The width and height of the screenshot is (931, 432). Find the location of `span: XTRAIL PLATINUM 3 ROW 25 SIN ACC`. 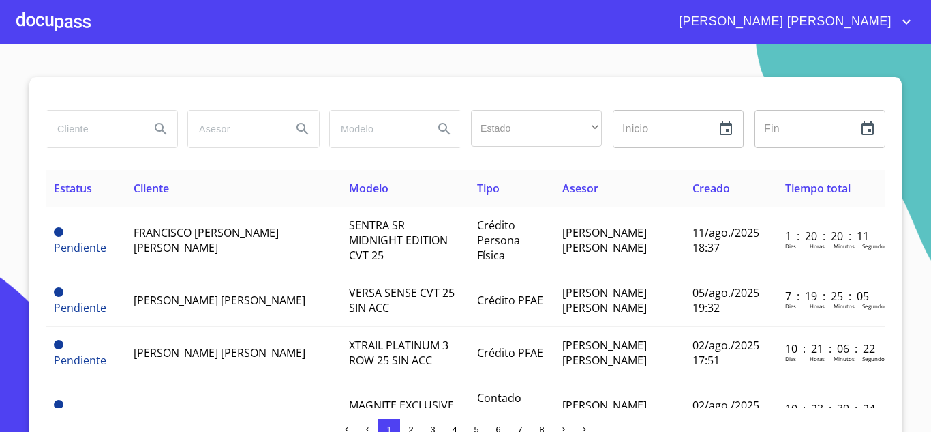

span: XTRAIL PLATINUM 3 ROW 25 SIN ACC is located at coordinates (399, 352).